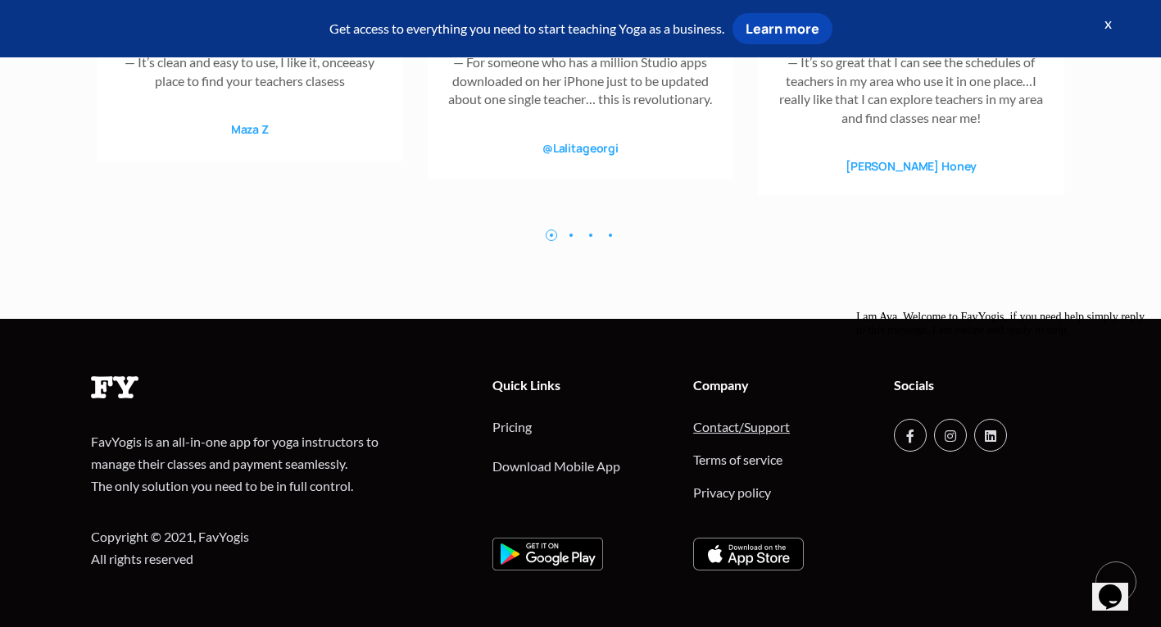 The width and height of the screenshot is (1161, 627). What do you see at coordinates (151, 19) in the screenshot?
I see `span: I am Ava. Welcome to FavYogis, if you need help simply reply to this message, I am online and rea...` at bounding box center [151, 19].